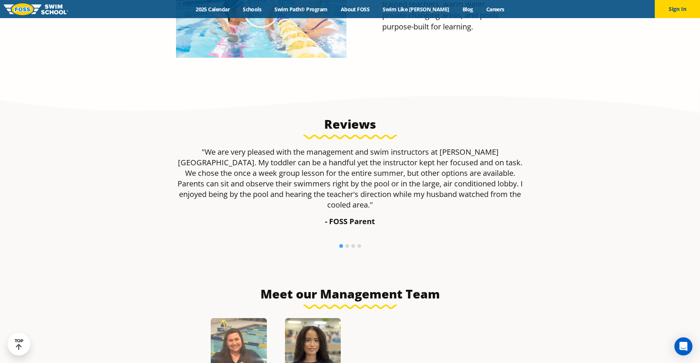 Image resolution: width=700 pixels, height=363 pixels. What do you see at coordinates (355, 9) in the screenshot?
I see `a: About FOSS` at bounding box center [355, 9].